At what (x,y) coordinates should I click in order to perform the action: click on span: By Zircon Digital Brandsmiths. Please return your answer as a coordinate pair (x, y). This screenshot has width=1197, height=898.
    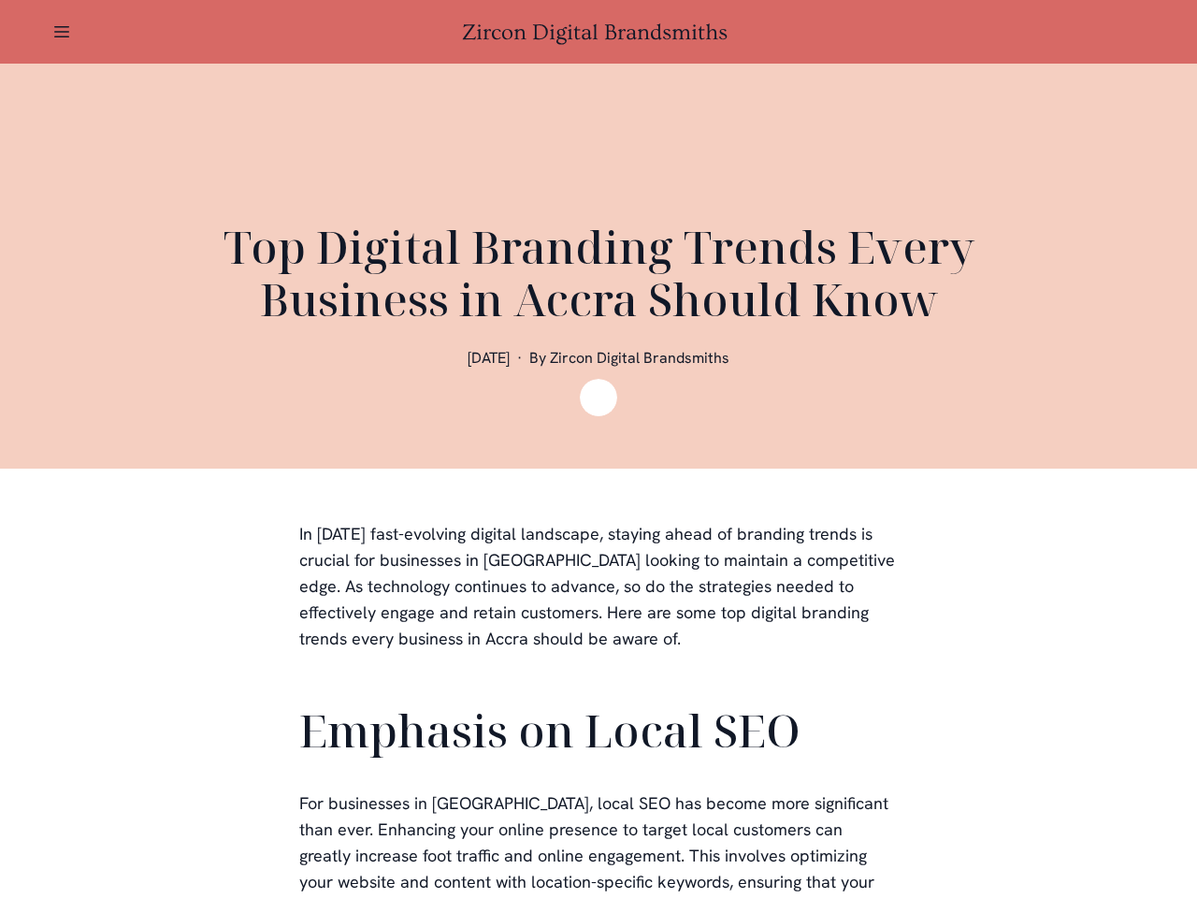
    Looking at the image, I should click on (629, 357).